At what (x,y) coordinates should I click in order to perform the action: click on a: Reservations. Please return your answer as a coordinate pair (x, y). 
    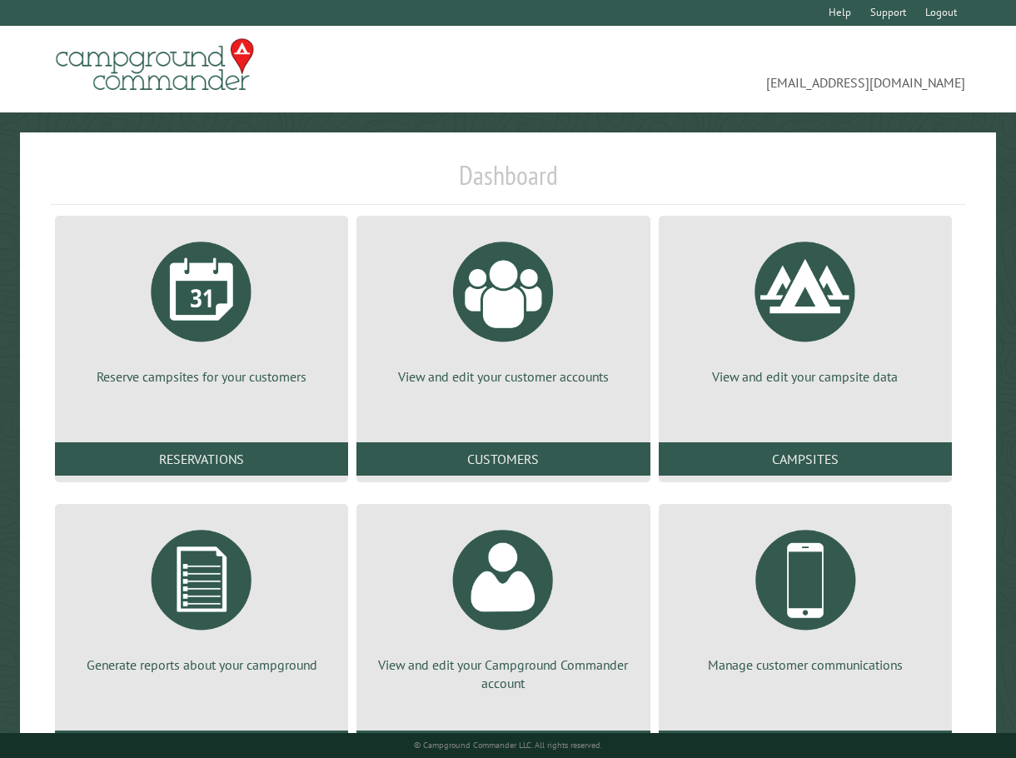
    Looking at the image, I should click on (201, 459).